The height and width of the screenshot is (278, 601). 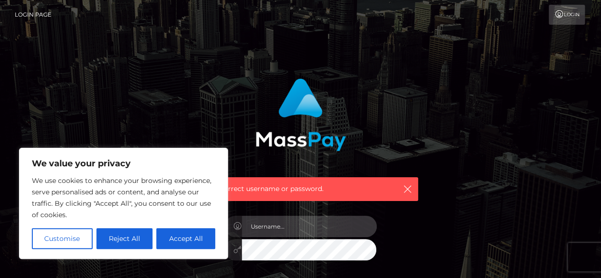 What do you see at coordinates (123, 197) in the screenshot?
I see `p: We use cookies to enhance your browsing experience, serve personalised ads or content, and analys...` at bounding box center [123, 197].